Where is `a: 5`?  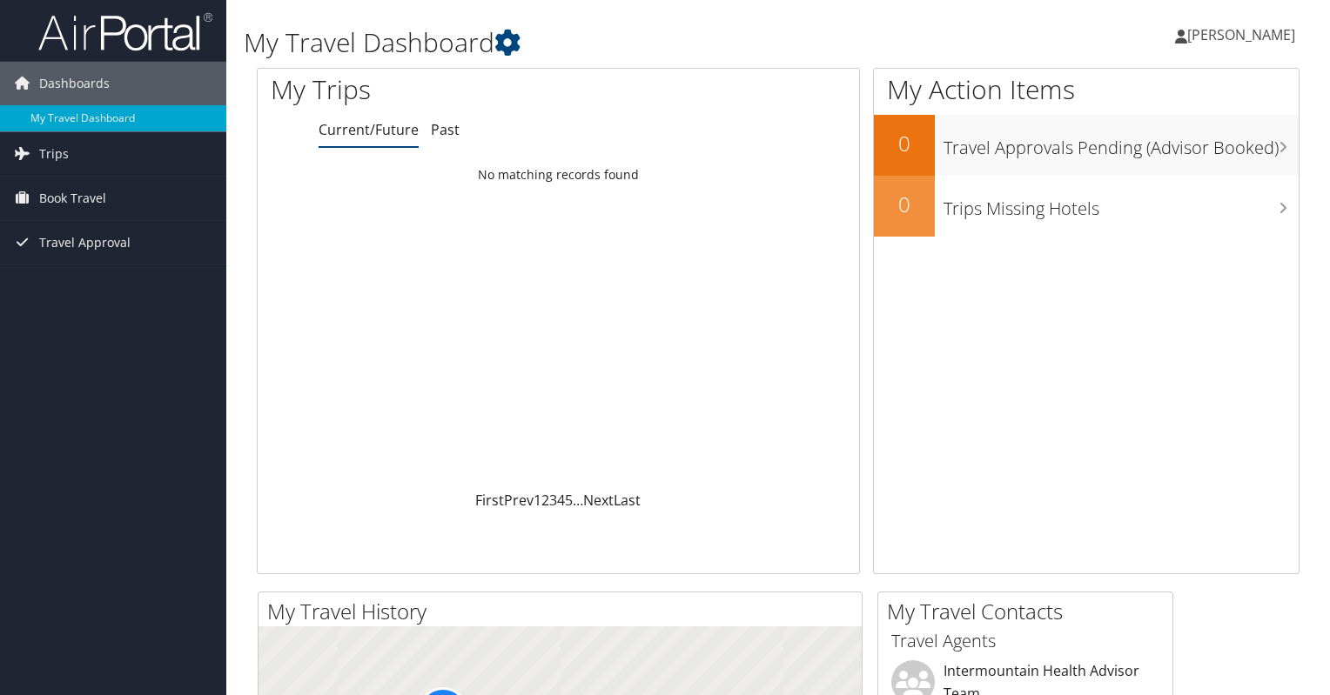 a: 5 is located at coordinates (568, 500).